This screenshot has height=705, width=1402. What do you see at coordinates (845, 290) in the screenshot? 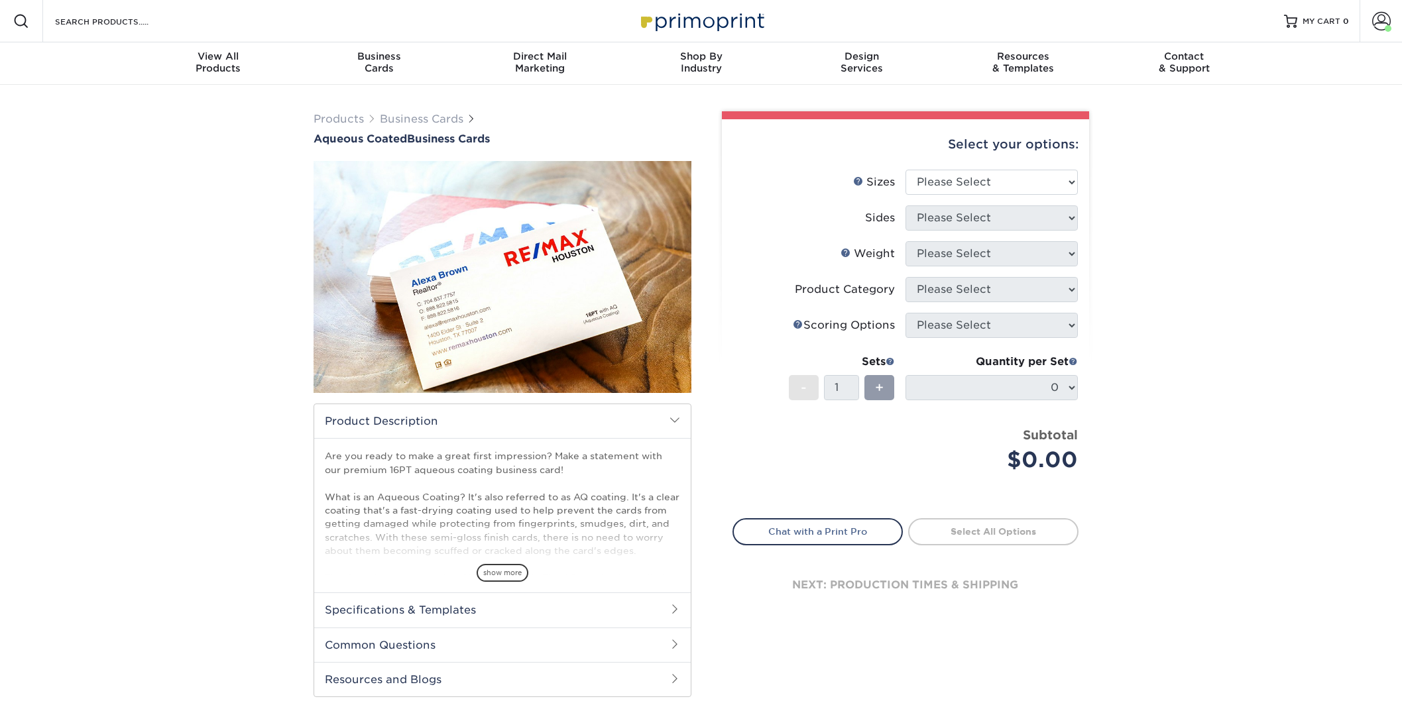
I see `div: Product Category` at bounding box center [845, 290].